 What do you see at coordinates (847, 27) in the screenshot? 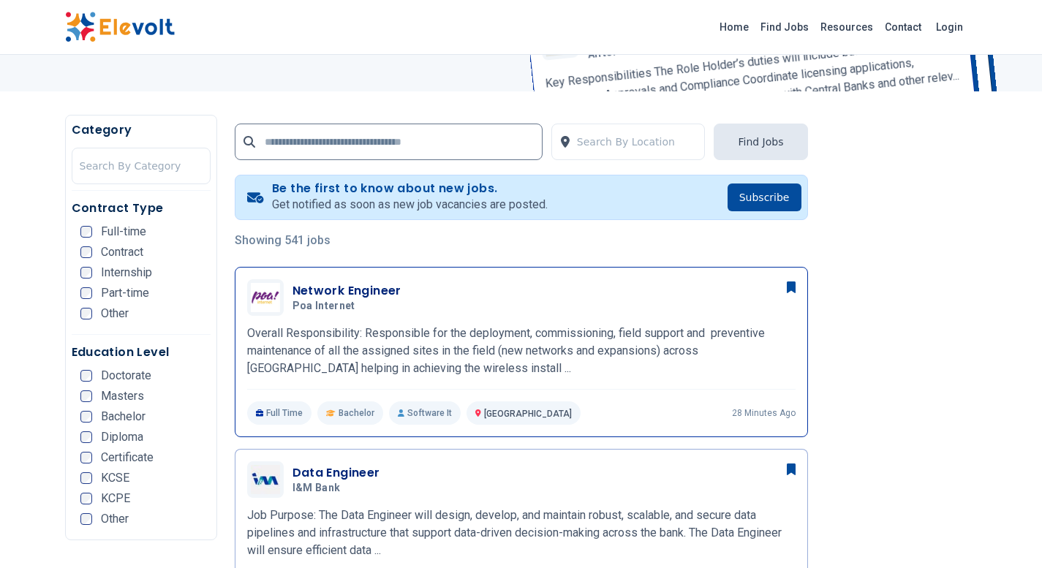
I see `a: Resources` at bounding box center [847, 27].